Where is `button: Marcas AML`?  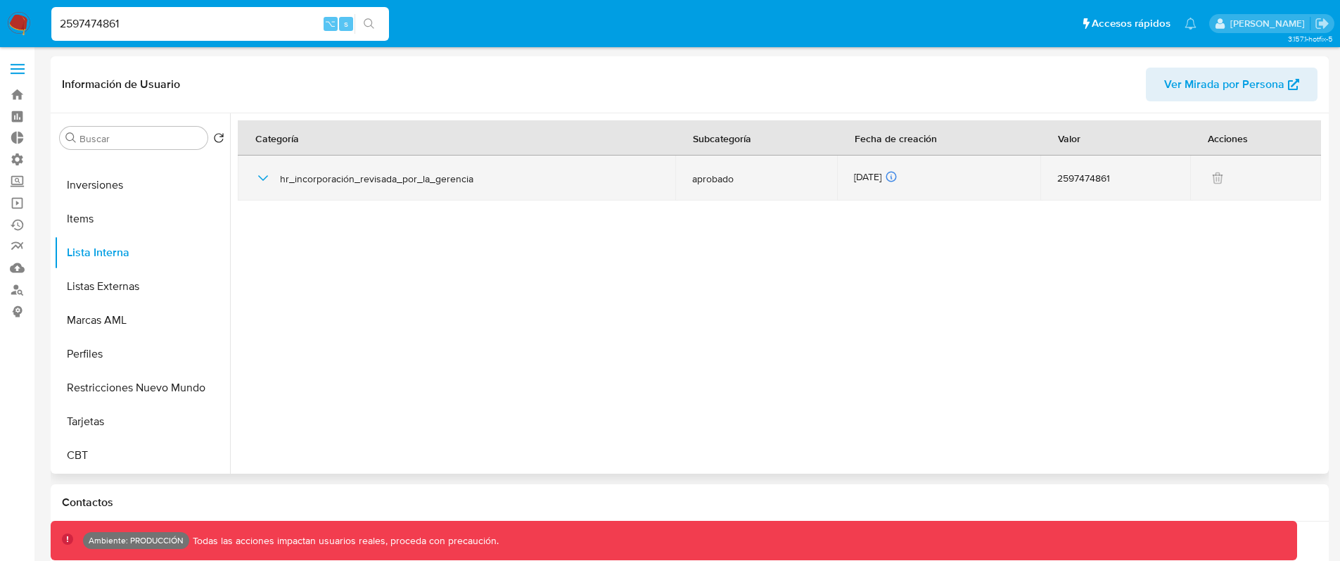
button: Marcas AML is located at coordinates (142, 320).